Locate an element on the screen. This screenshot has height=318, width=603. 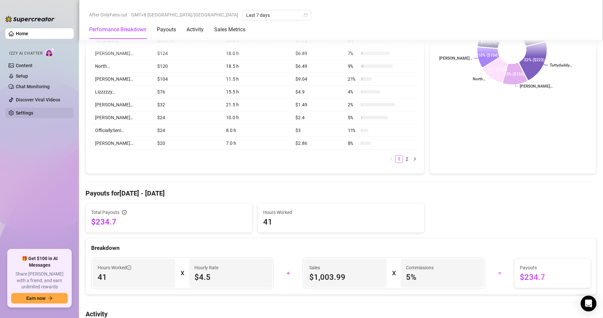
td: $1.49 is located at coordinates (318, 105).